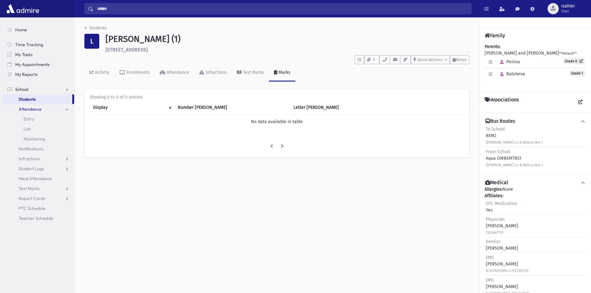 This screenshot has height=293, width=591. I want to click on small: 7323647770, so click(495, 233).